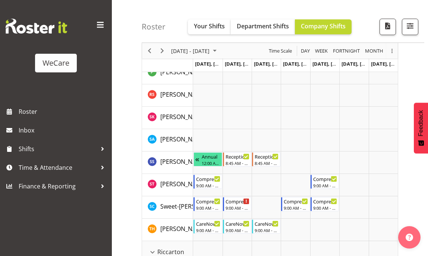  I want to click on button: Timeline Week, so click(321, 51).